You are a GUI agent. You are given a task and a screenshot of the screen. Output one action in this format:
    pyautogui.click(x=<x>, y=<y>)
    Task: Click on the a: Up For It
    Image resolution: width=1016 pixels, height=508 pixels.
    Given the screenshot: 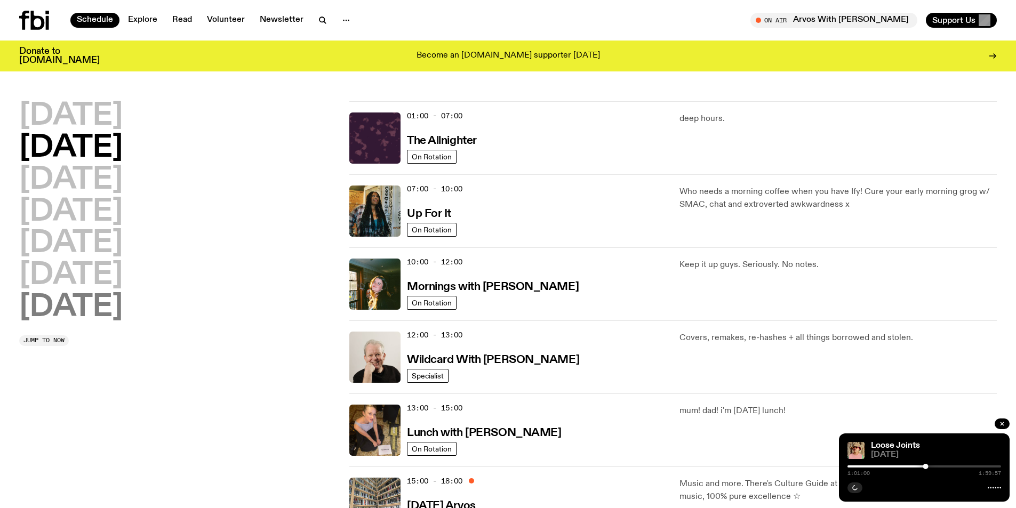 What is the action you would take?
    pyautogui.click(x=429, y=213)
    